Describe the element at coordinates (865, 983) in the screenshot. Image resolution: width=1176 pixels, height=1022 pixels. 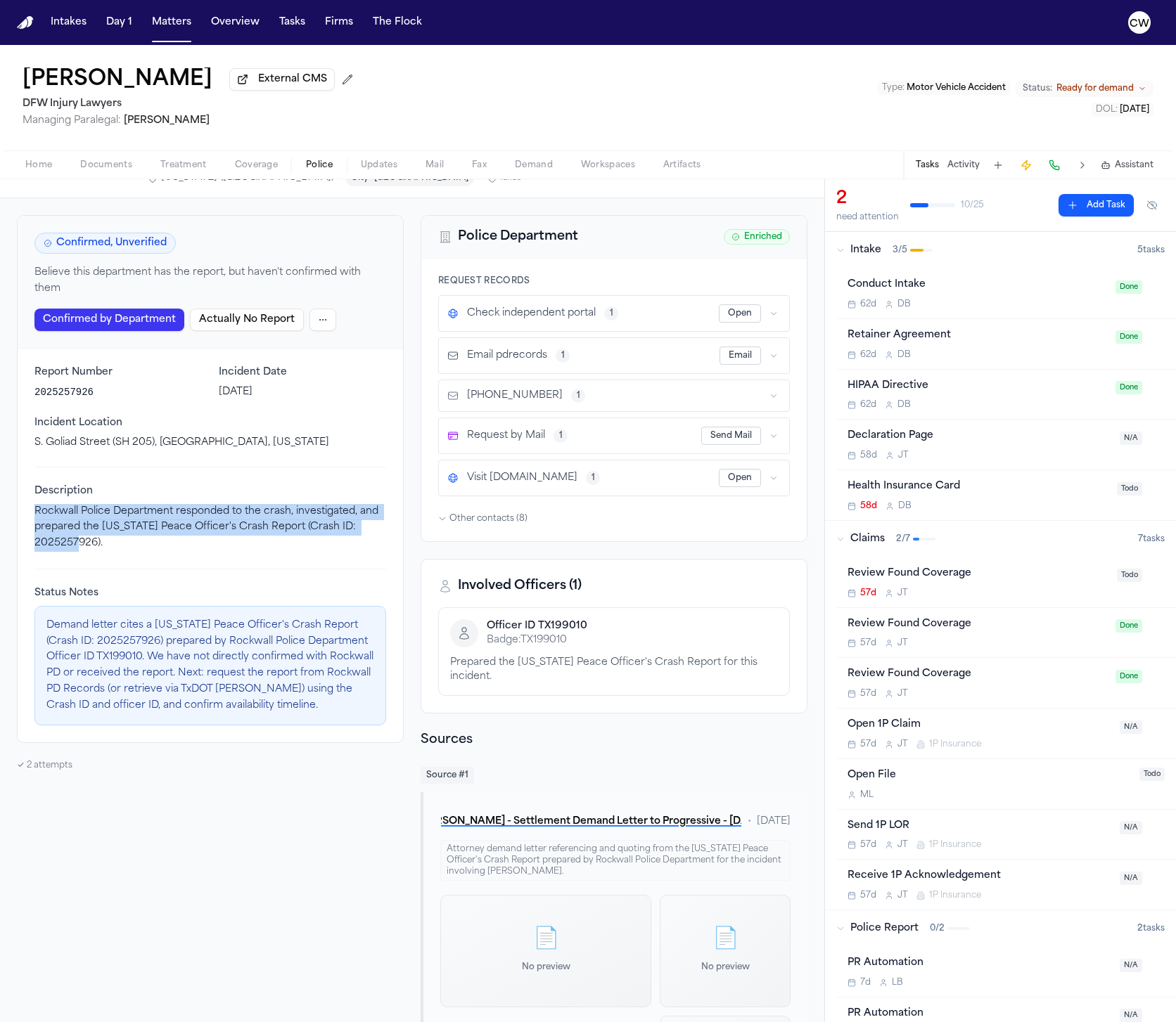
I see `span: 7d` at that location.